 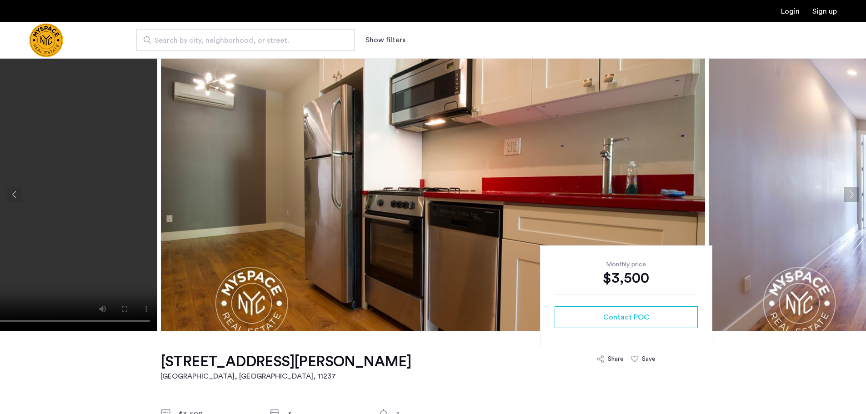 I want to click on span: Contact POC, so click(x=626, y=317).